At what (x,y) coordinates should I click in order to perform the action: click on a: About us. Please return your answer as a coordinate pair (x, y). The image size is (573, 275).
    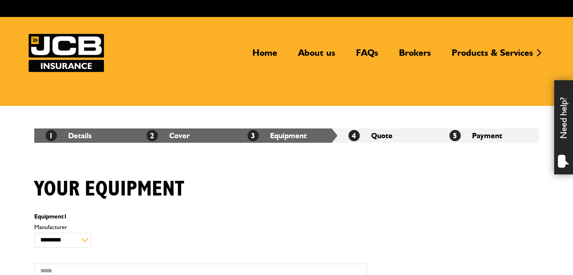
    Looking at the image, I should click on (317, 56).